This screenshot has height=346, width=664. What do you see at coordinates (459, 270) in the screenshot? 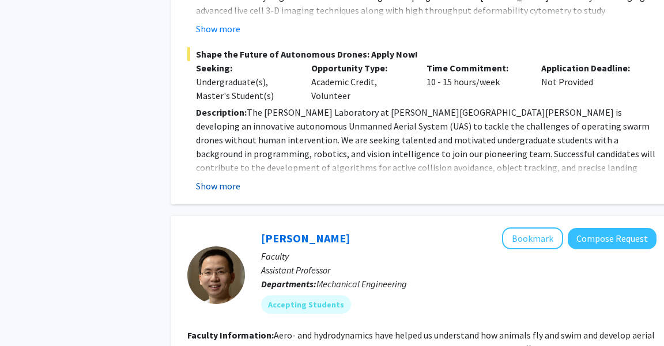
I see `p: Assistant Professor` at bounding box center [459, 270].